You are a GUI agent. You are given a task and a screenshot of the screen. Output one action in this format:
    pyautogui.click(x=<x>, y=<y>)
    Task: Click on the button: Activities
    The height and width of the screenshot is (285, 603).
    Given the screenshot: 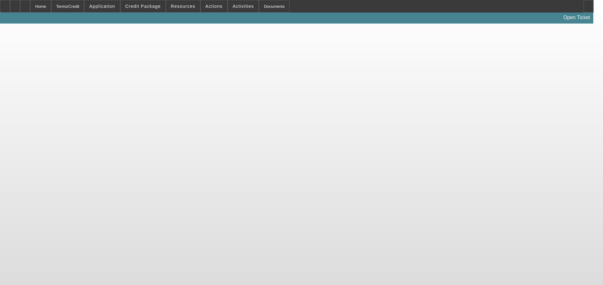 What is the action you would take?
    pyautogui.click(x=243, y=6)
    